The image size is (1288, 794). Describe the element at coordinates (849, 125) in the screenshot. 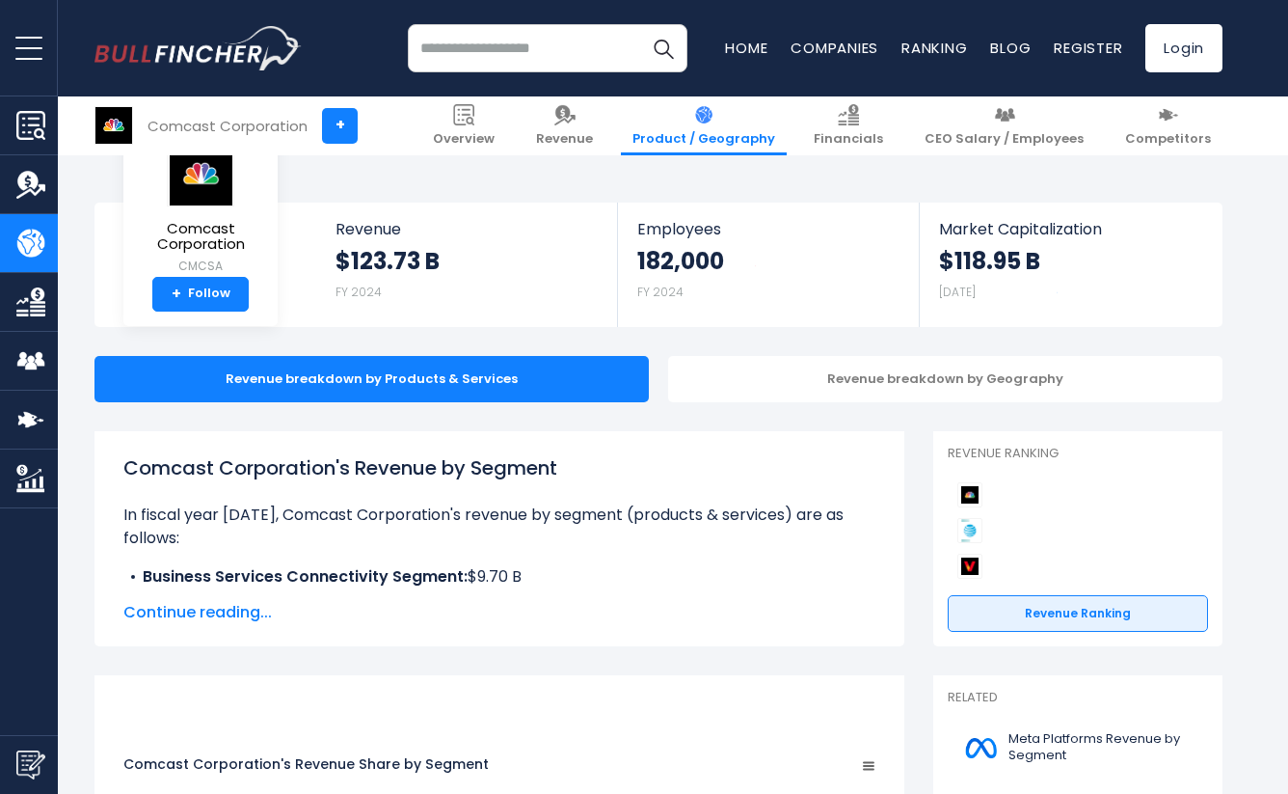

I see `a: Financials` at that location.